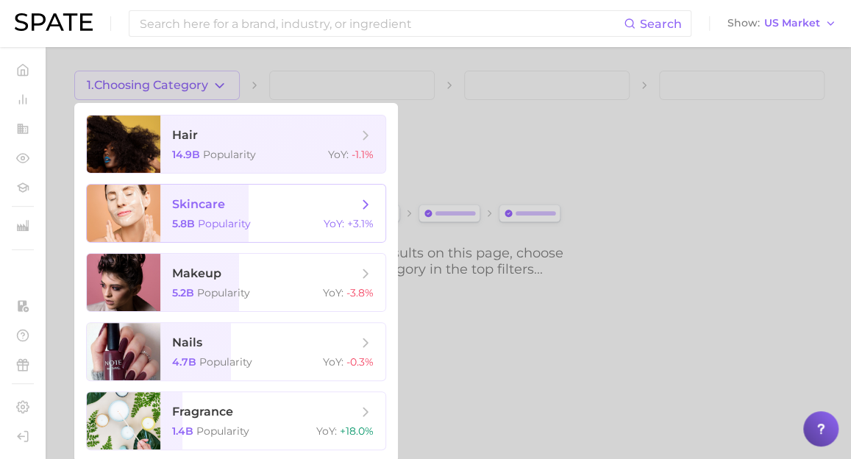 The width and height of the screenshot is (851, 459). What do you see at coordinates (199, 204) in the screenshot?
I see `span: skincare` at bounding box center [199, 204].